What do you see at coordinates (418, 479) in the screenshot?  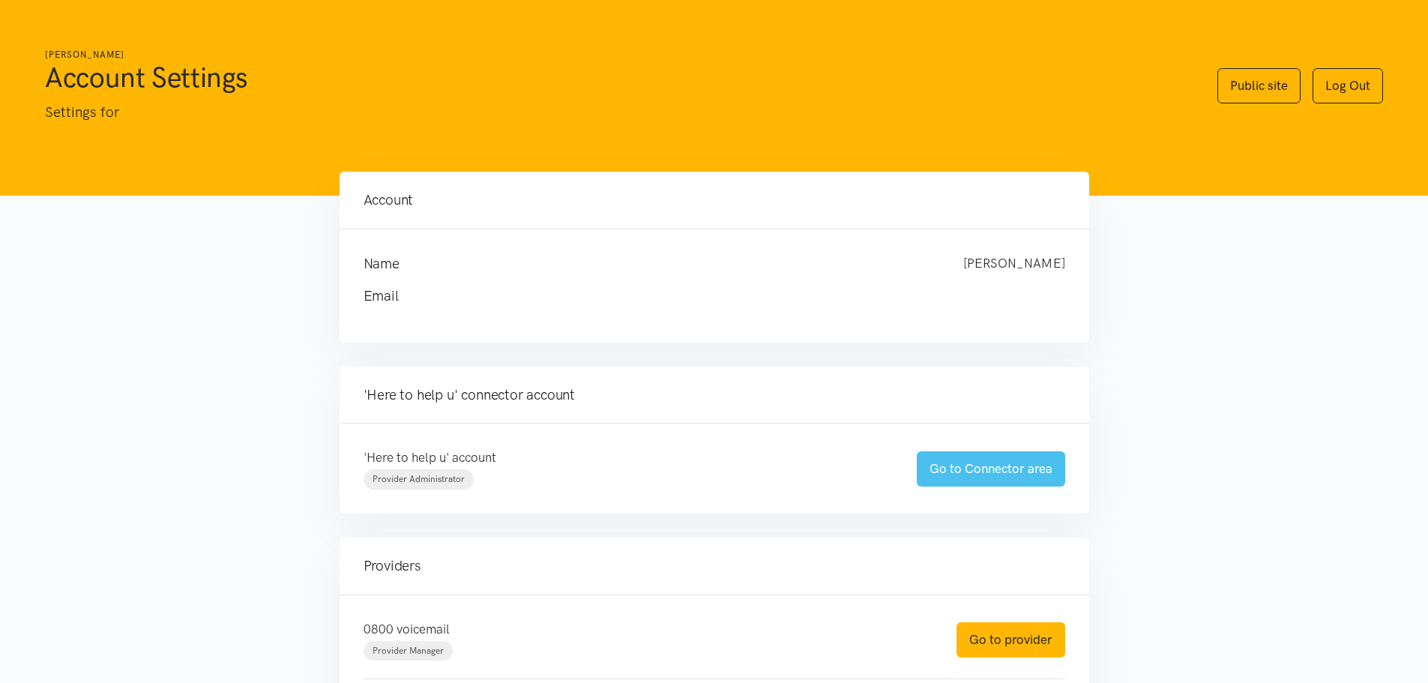 I see `span: Provider Administrator` at bounding box center [418, 479].